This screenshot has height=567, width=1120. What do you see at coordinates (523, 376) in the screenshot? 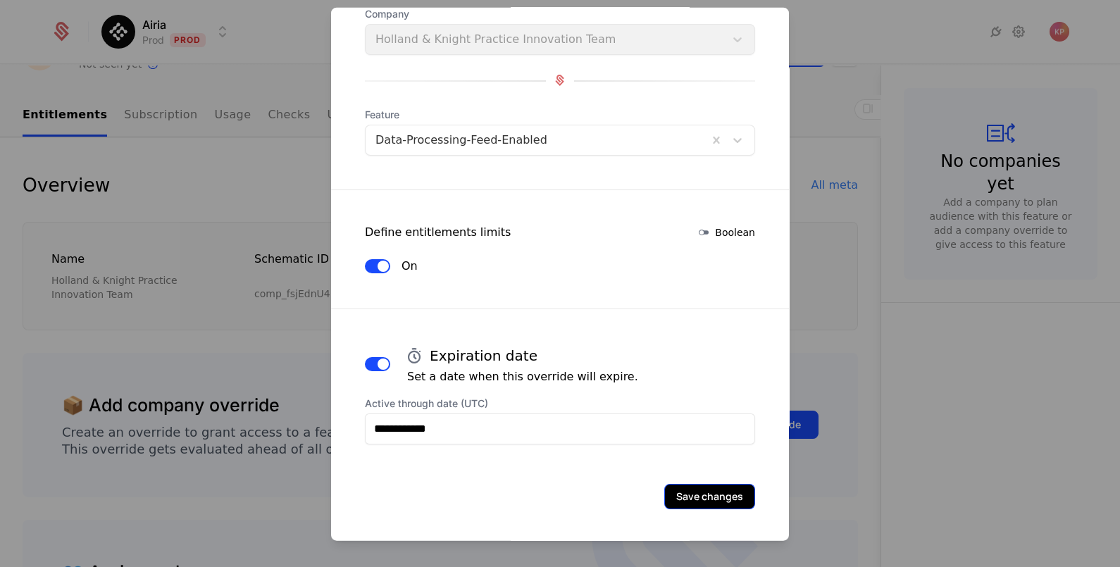
I see `p: Set a date when this override will expire.` at bounding box center [523, 376].